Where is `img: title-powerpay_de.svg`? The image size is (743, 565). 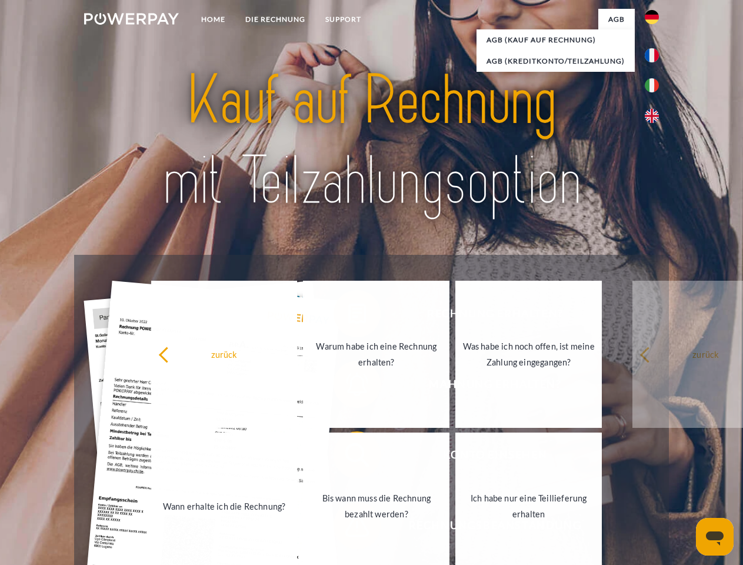
img: title-powerpay_de.svg is located at coordinates (371, 141).